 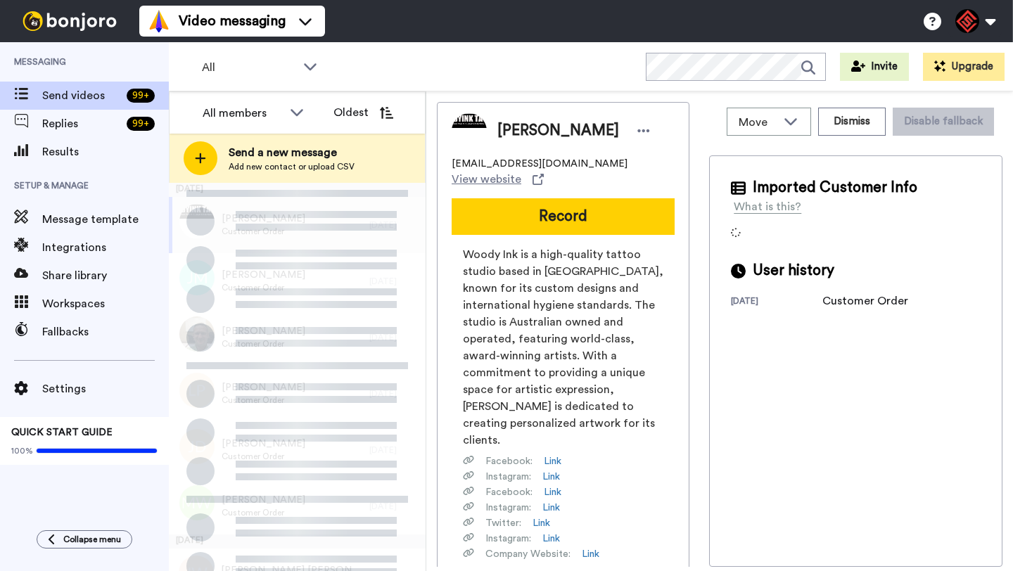 What do you see at coordinates (84, 539) in the screenshot?
I see `button: Collapse menu` at bounding box center [84, 539].